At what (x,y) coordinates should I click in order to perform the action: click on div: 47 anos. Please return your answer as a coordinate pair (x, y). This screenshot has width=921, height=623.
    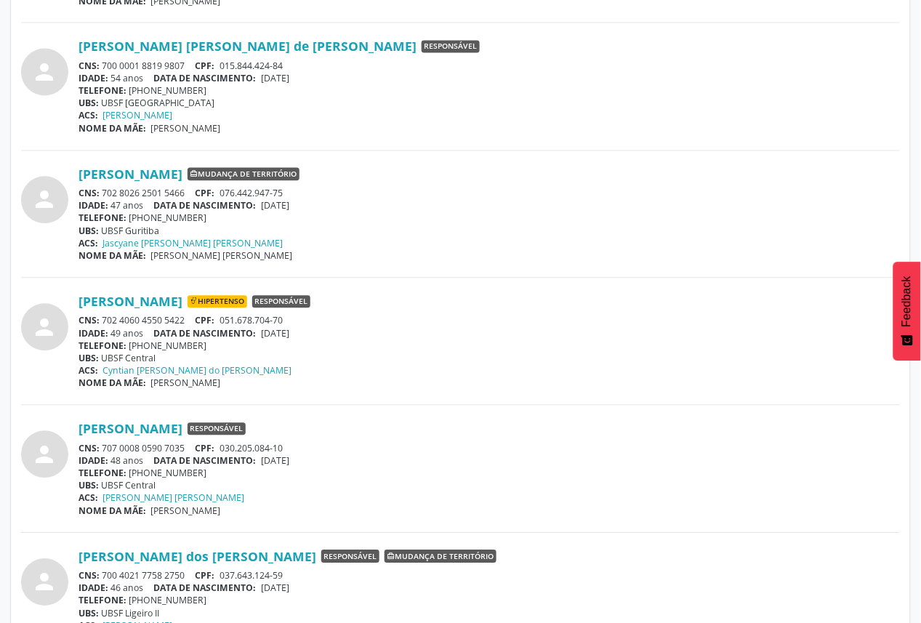
    Looking at the image, I should click on (489, 206).